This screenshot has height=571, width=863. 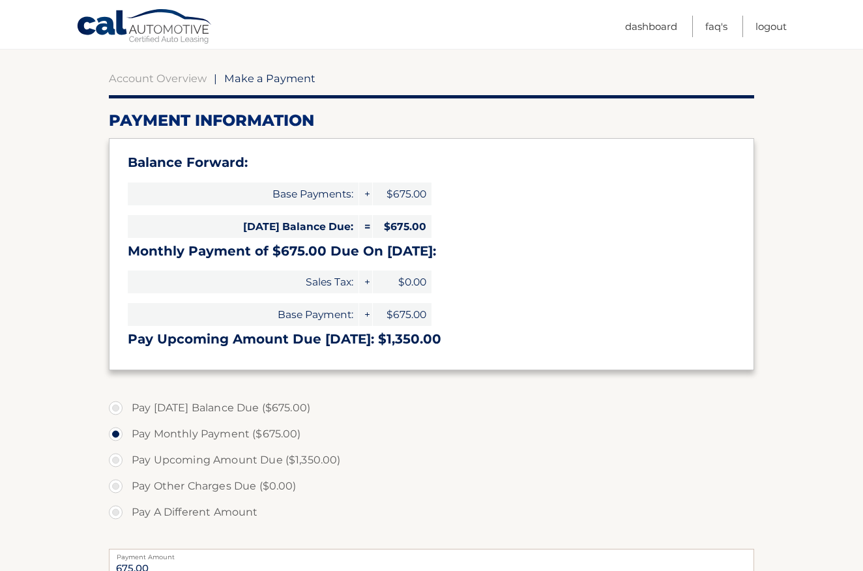 What do you see at coordinates (432, 434) in the screenshot?
I see `label: Pay Monthly Payment ($675.00)` at bounding box center [432, 434].